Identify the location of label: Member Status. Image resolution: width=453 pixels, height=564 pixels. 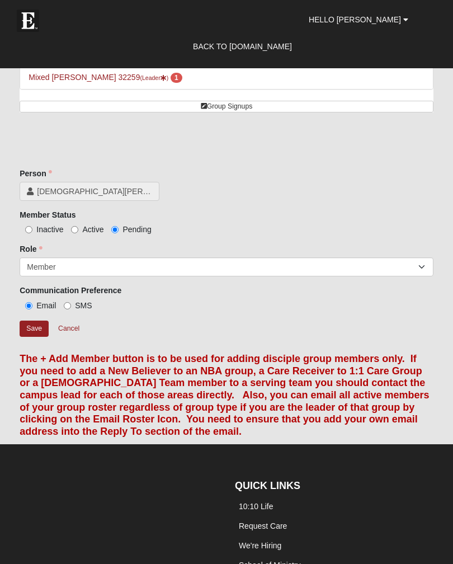
(48, 215).